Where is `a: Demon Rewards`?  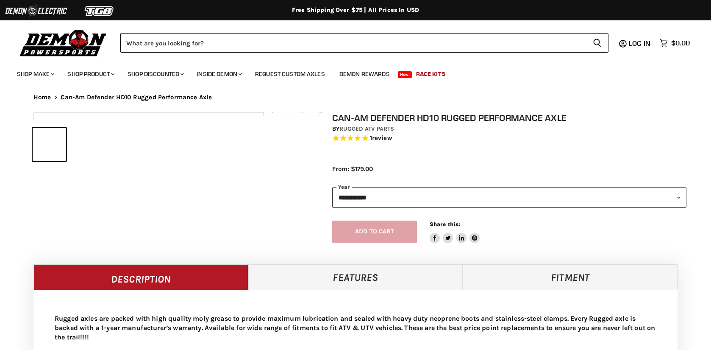
a: Demon Rewards is located at coordinates (364, 74).